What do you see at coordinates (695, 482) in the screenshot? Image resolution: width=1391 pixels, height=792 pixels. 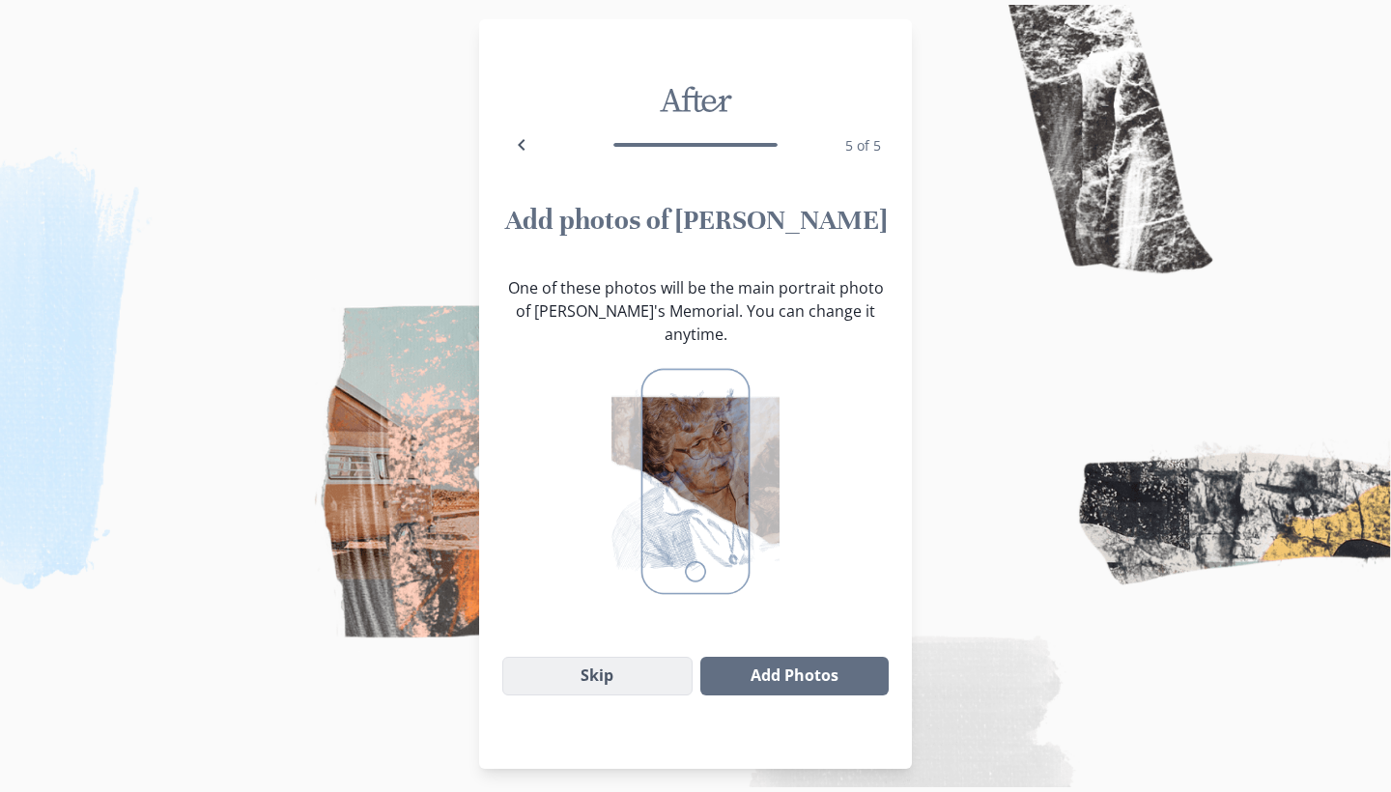 I see `img: Portrait photo preview` at bounding box center [695, 482].